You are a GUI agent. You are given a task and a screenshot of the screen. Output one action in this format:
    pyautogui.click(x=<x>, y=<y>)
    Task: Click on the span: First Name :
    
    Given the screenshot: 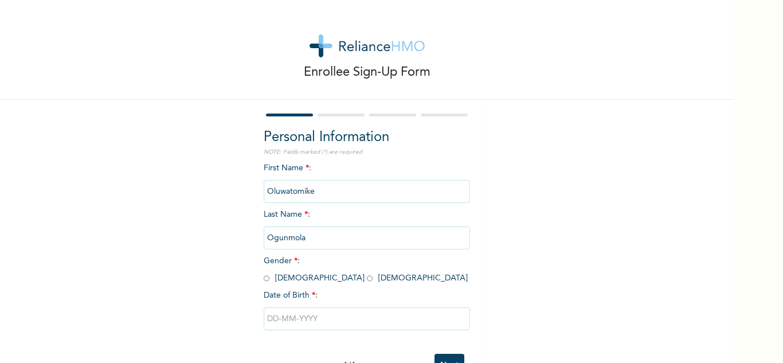 What is the action you would take?
    pyautogui.click(x=367, y=179)
    